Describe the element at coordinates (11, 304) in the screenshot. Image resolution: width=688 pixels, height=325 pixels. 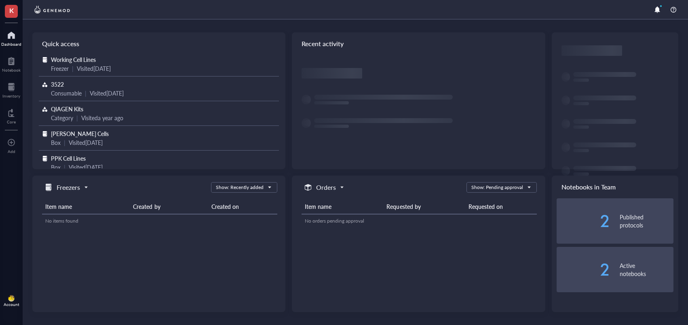
I see `div: Account` at that location.